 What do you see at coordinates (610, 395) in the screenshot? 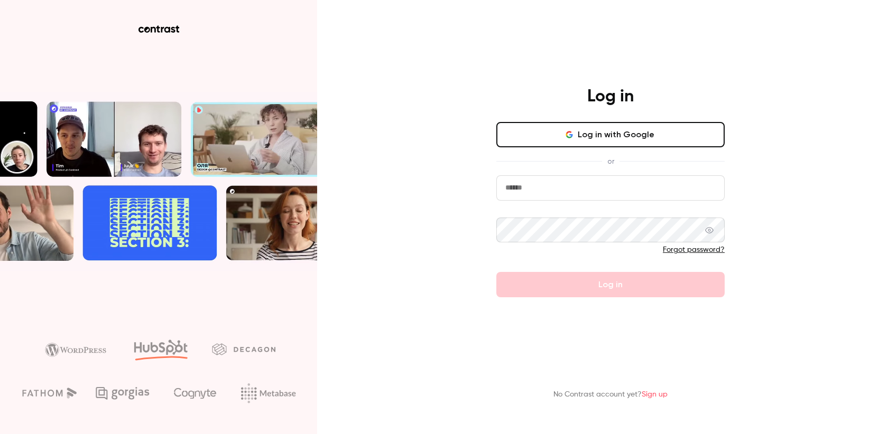
I see `p: No Contrast account yet?` at bounding box center [610, 395].